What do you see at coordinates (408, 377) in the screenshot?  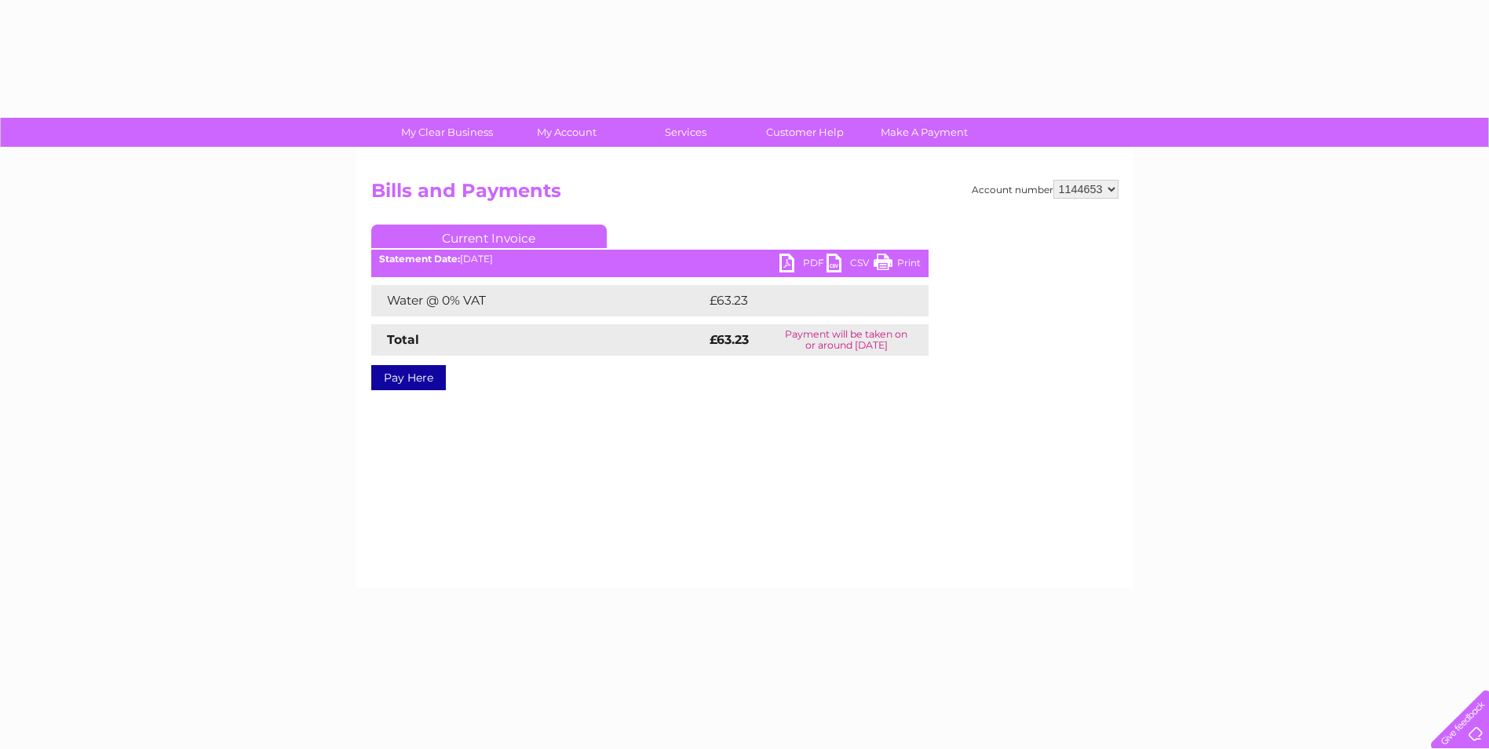 I see `a: Pay Here` at bounding box center [408, 377].